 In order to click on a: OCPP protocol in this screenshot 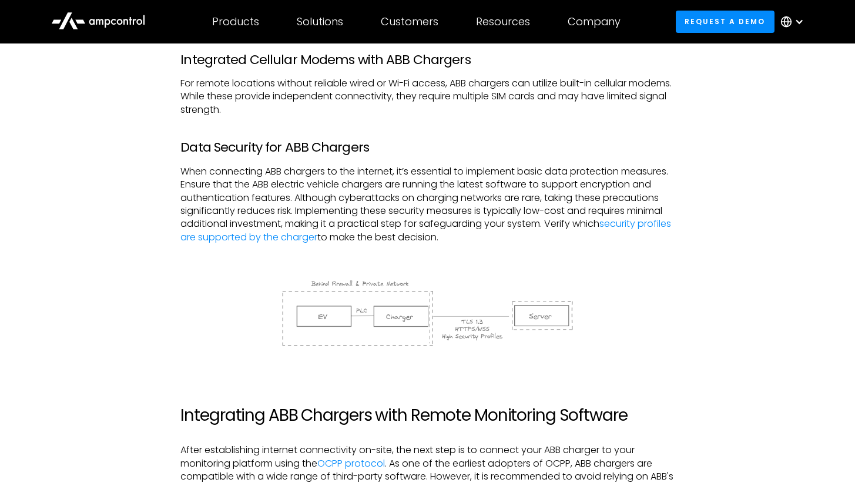, I will do `click(351, 463)`.